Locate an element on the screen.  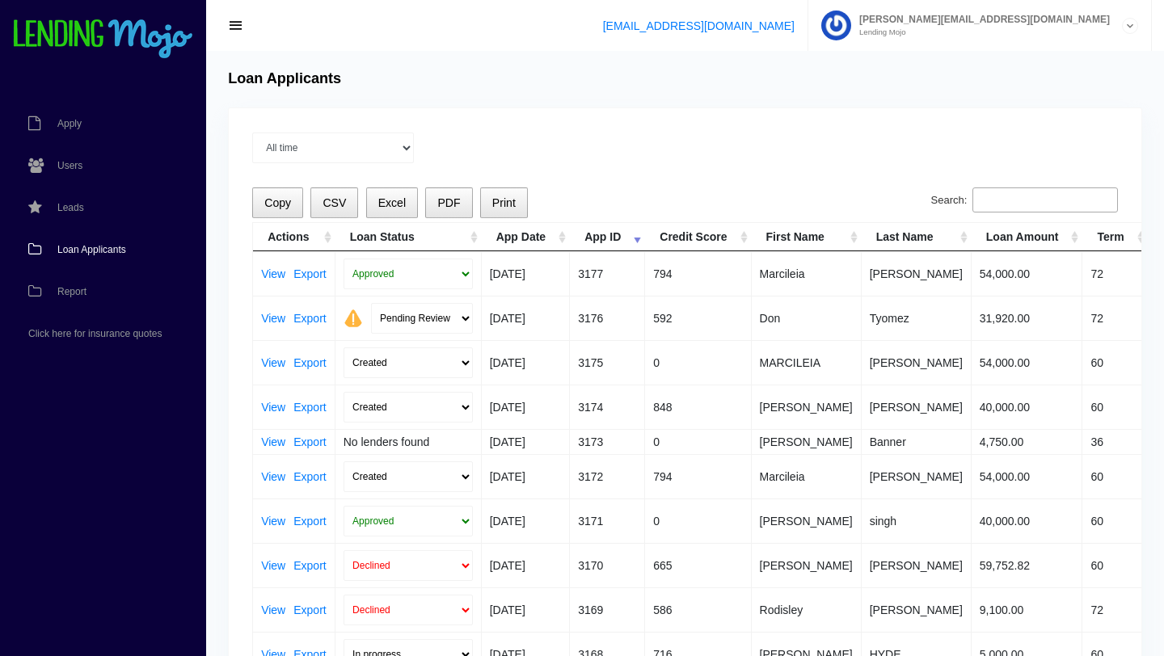
td: 31,920.00 is located at coordinates (1028, 318).